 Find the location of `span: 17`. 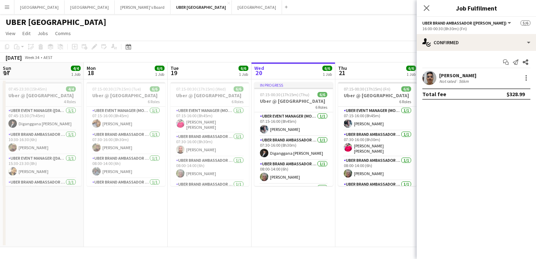

span: 17 is located at coordinates (6, 73).